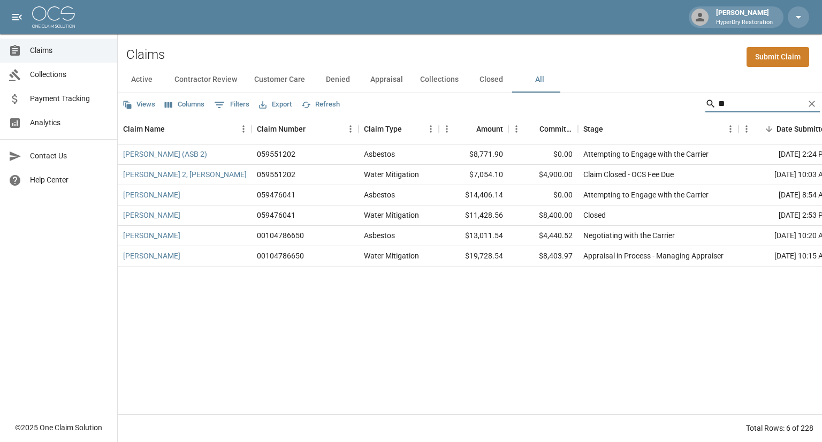 The image size is (822, 442). What do you see at coordinates (763, 105) in the screenshot?
I see `div: Search` at bounding box center [763, 105].